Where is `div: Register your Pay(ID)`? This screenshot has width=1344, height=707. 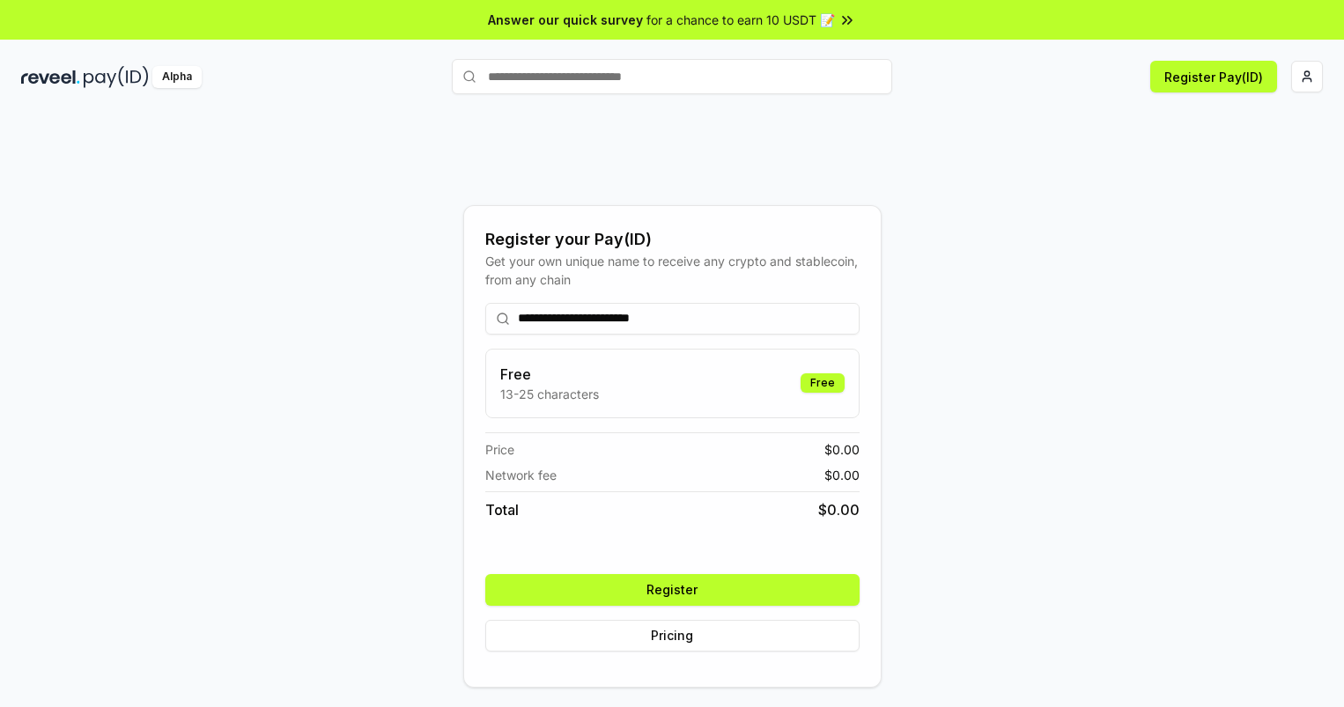
div: Register your Pay(ID) is located at coordinates (672, 239).